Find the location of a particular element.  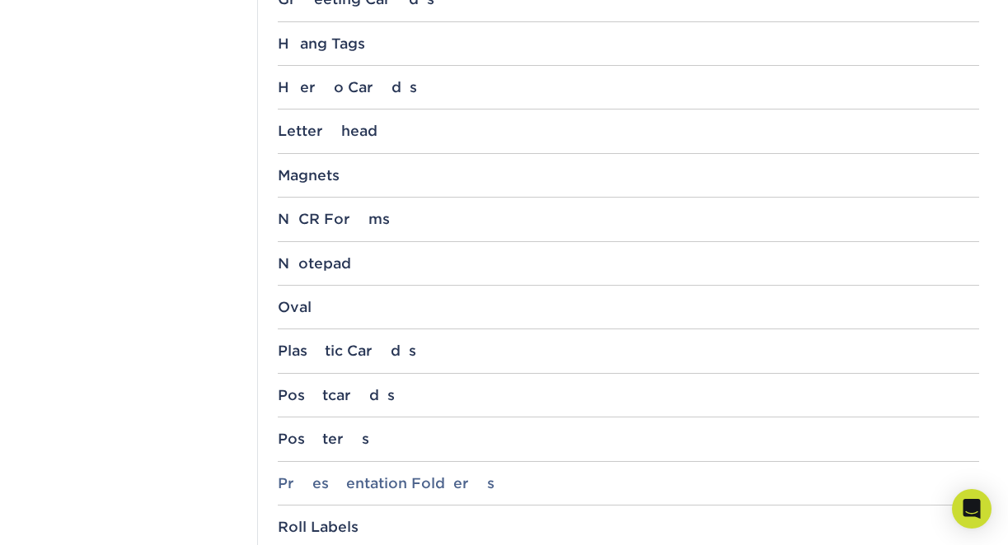

div: Open Intercom Messenger is located at coordinates (971, 509).